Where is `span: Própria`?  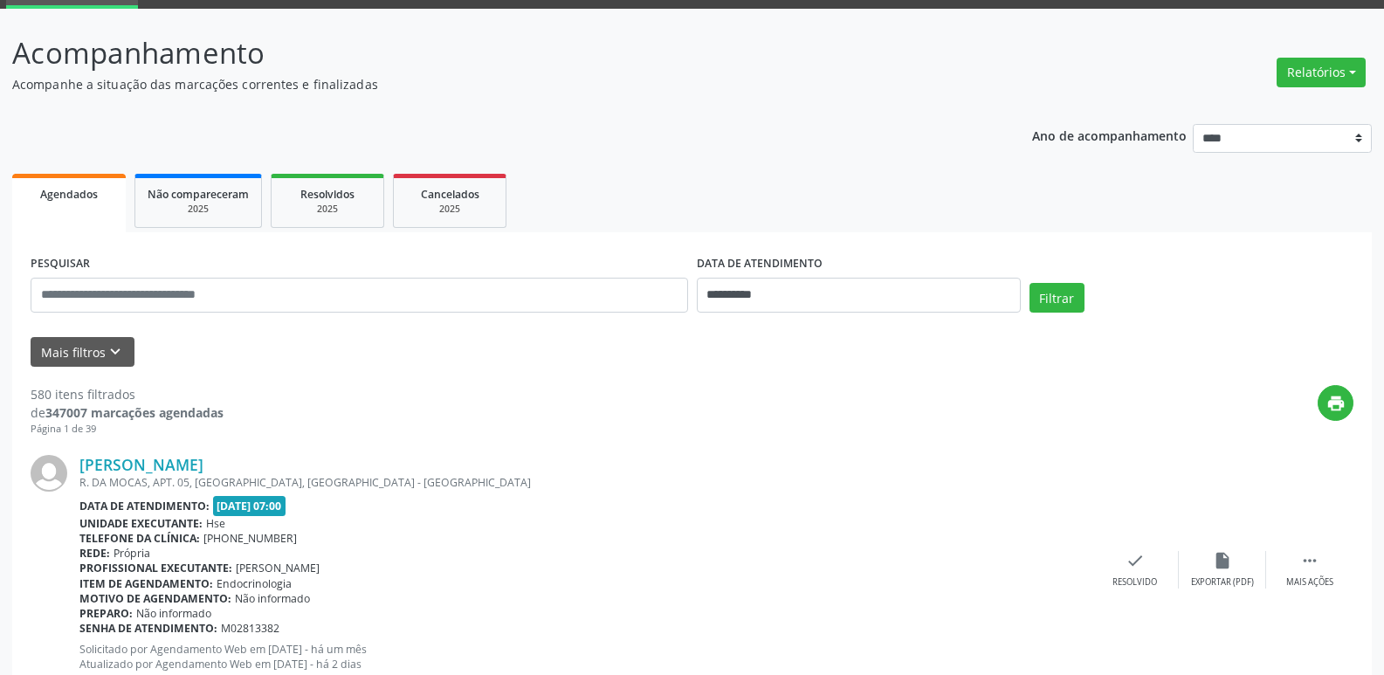 span: Própria is located at coordinates (132, 553).